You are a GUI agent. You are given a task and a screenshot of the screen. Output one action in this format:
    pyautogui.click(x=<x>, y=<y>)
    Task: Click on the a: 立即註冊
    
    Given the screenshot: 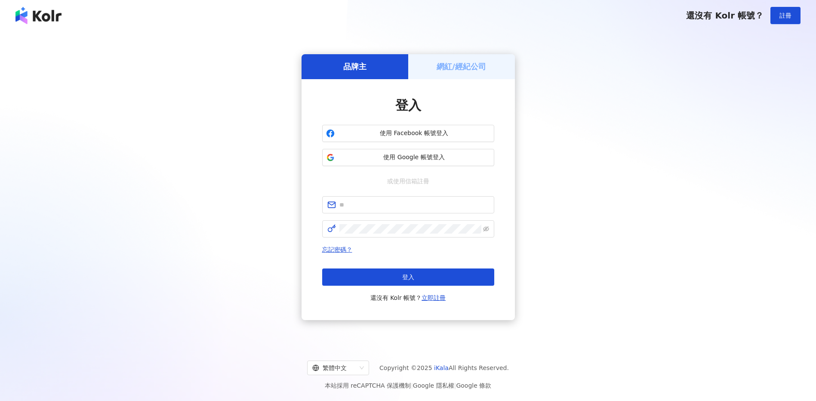 What is the action you would take?
    pyautogui.click(x=434, y=298)
    